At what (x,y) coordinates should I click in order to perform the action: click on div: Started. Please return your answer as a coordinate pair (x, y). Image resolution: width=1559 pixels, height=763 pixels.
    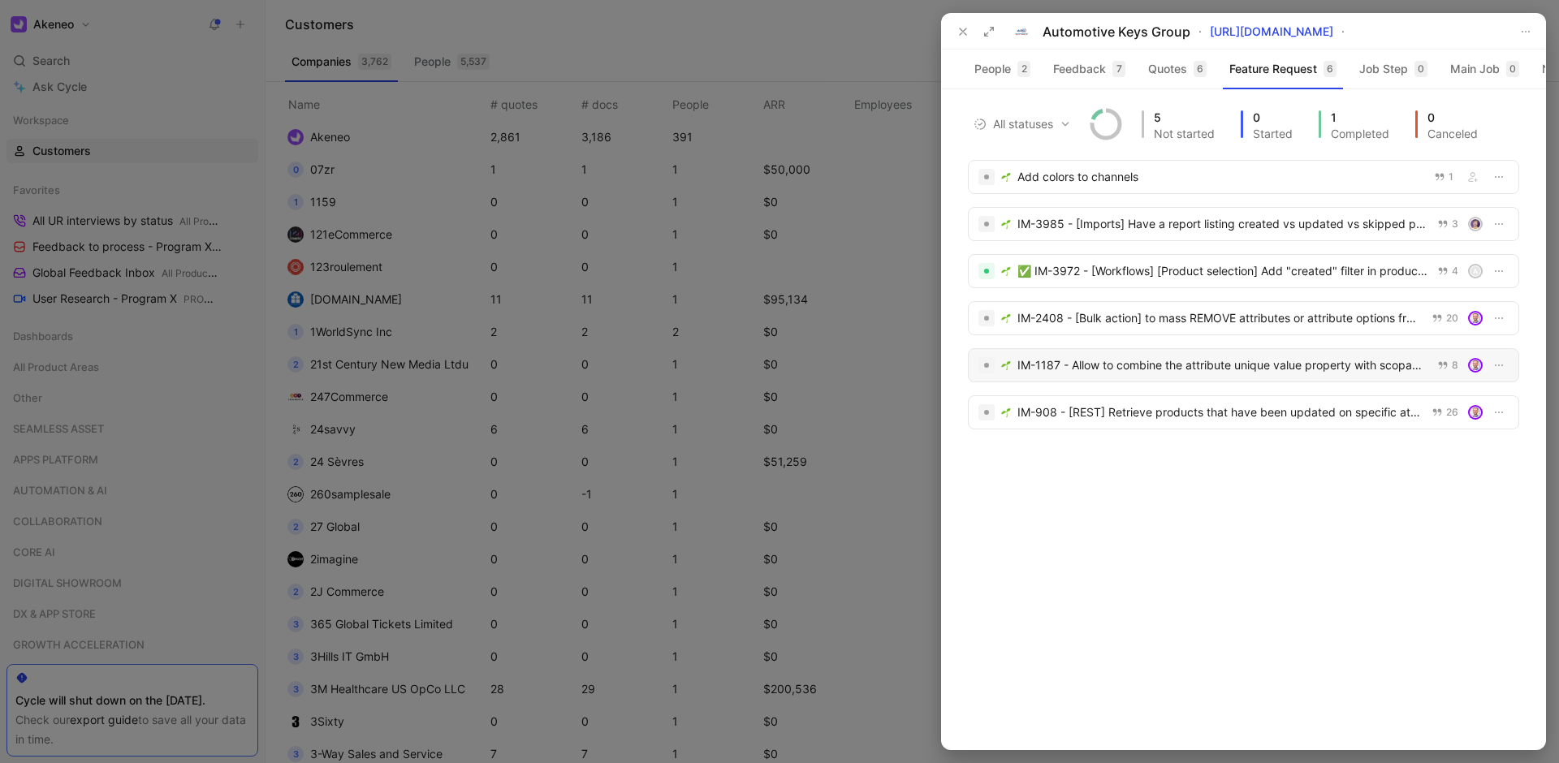
    Looking at the image, I should click on (1272, 134).